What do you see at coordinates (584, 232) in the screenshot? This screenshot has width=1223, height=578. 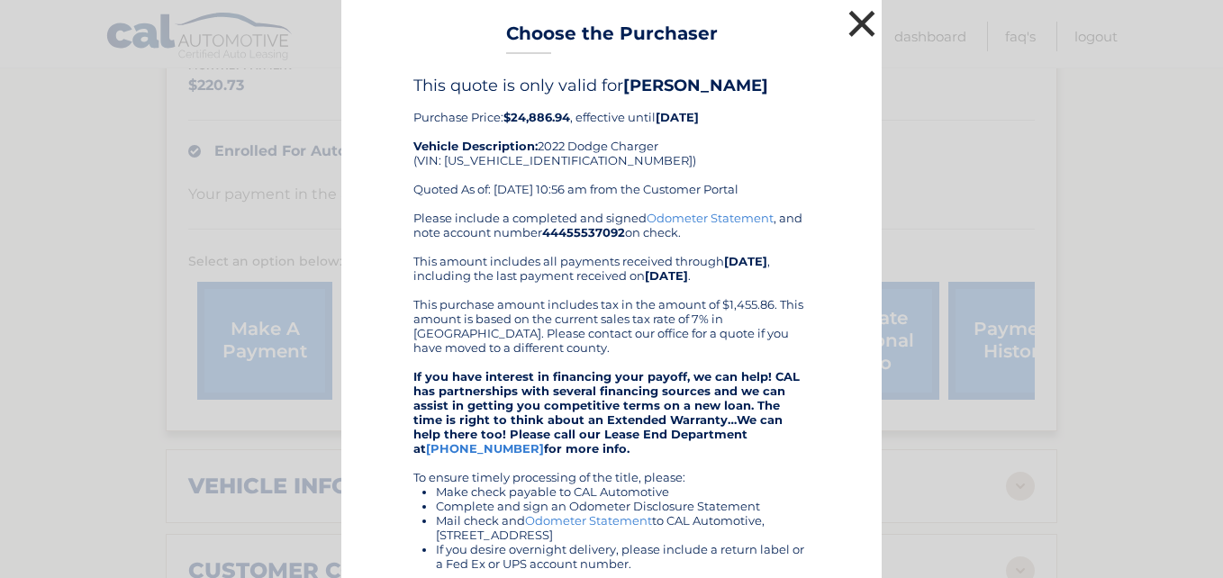 I see `b: 44455537092` at bounding box center [584, 232].